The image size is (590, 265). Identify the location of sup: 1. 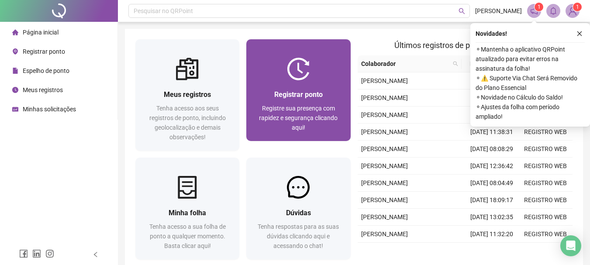
(539, 7).